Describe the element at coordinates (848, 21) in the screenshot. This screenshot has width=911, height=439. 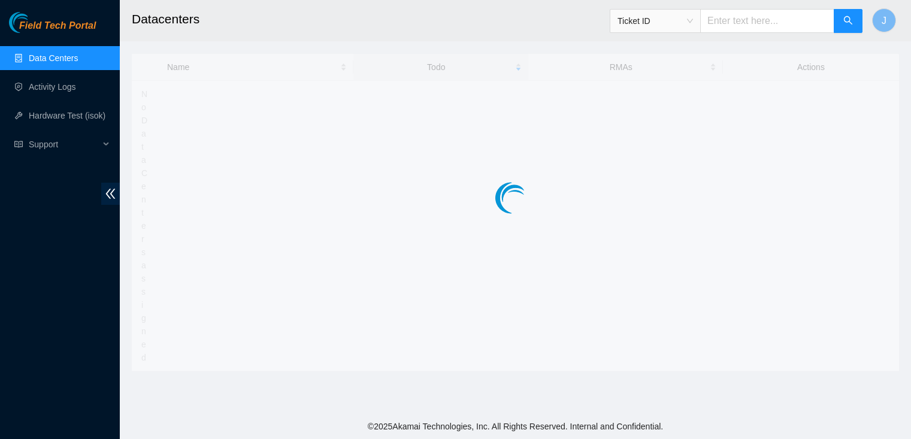
I see `button: search` at that location.